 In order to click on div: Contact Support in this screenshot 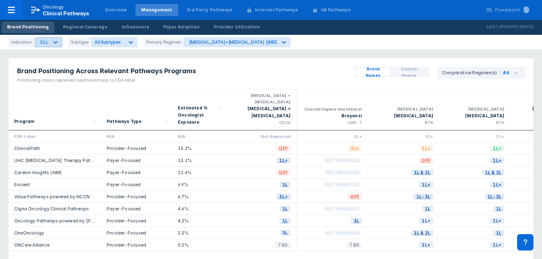, I will do `click(525, 243)`.